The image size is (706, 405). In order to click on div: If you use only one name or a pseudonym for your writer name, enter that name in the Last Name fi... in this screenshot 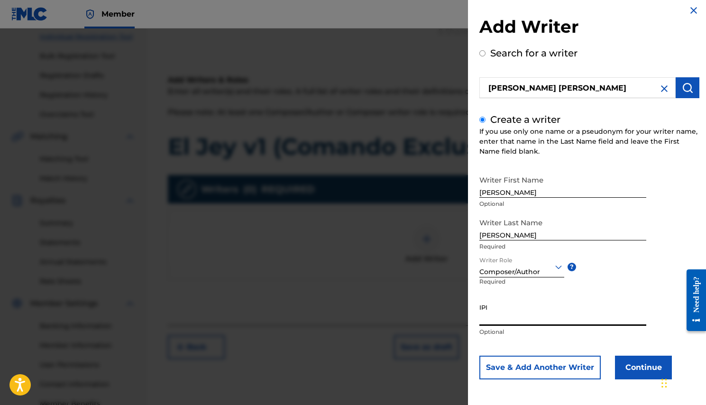, I will do `click(590, 141)`.